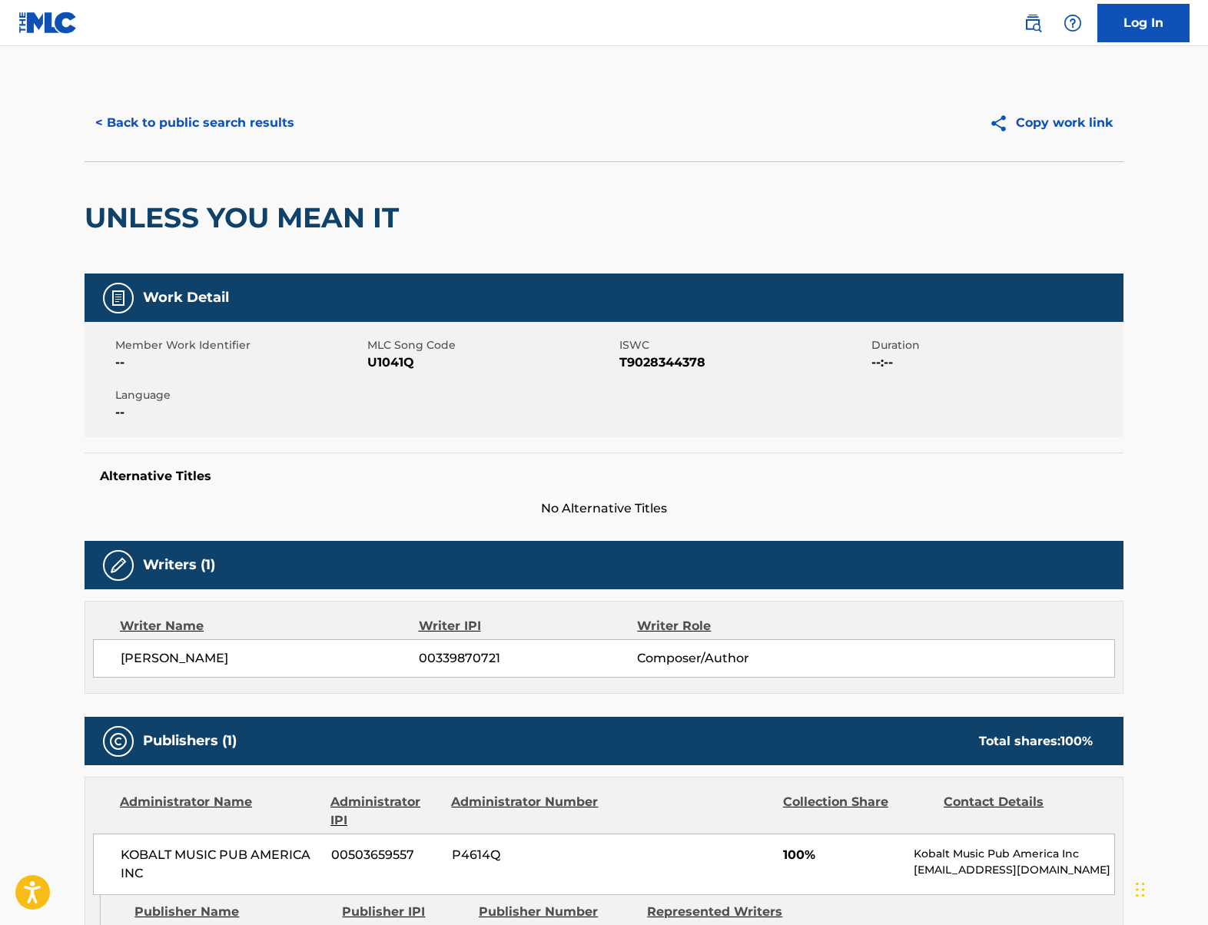  What do you see at coordinates (736, 626) in the screenshot?
I see `div: Writer Role` at bounding box center [736, 626].